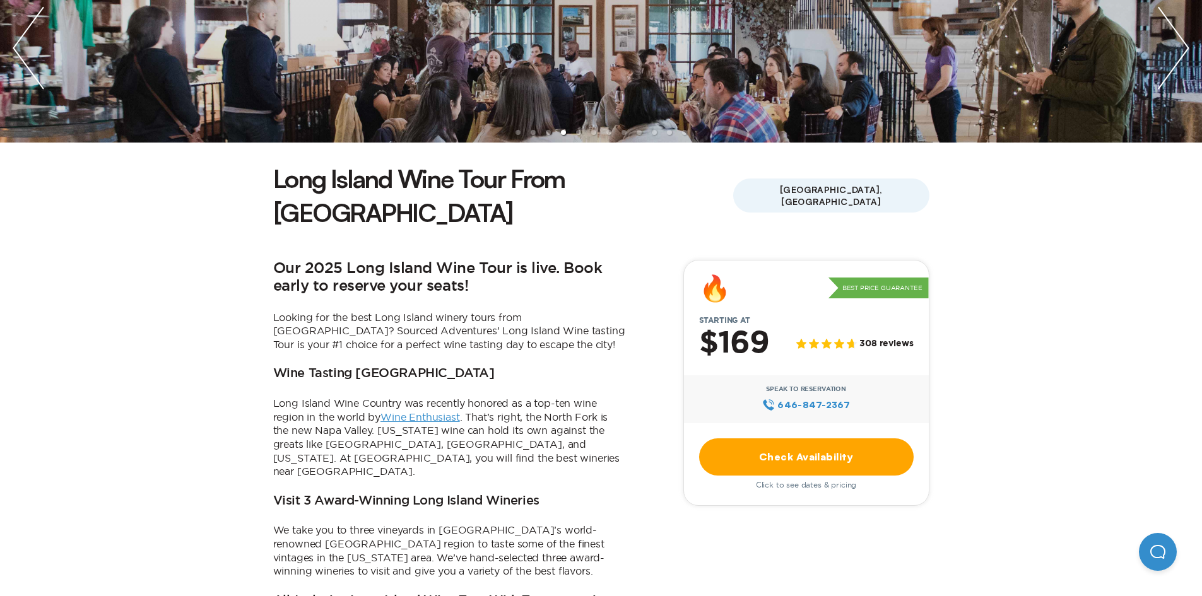 This screenshot has width=1202, height=596. What do you see at coordinates (734, 344) in the screenshot?
I see `h2: $169` at bounding box center [734, 344].